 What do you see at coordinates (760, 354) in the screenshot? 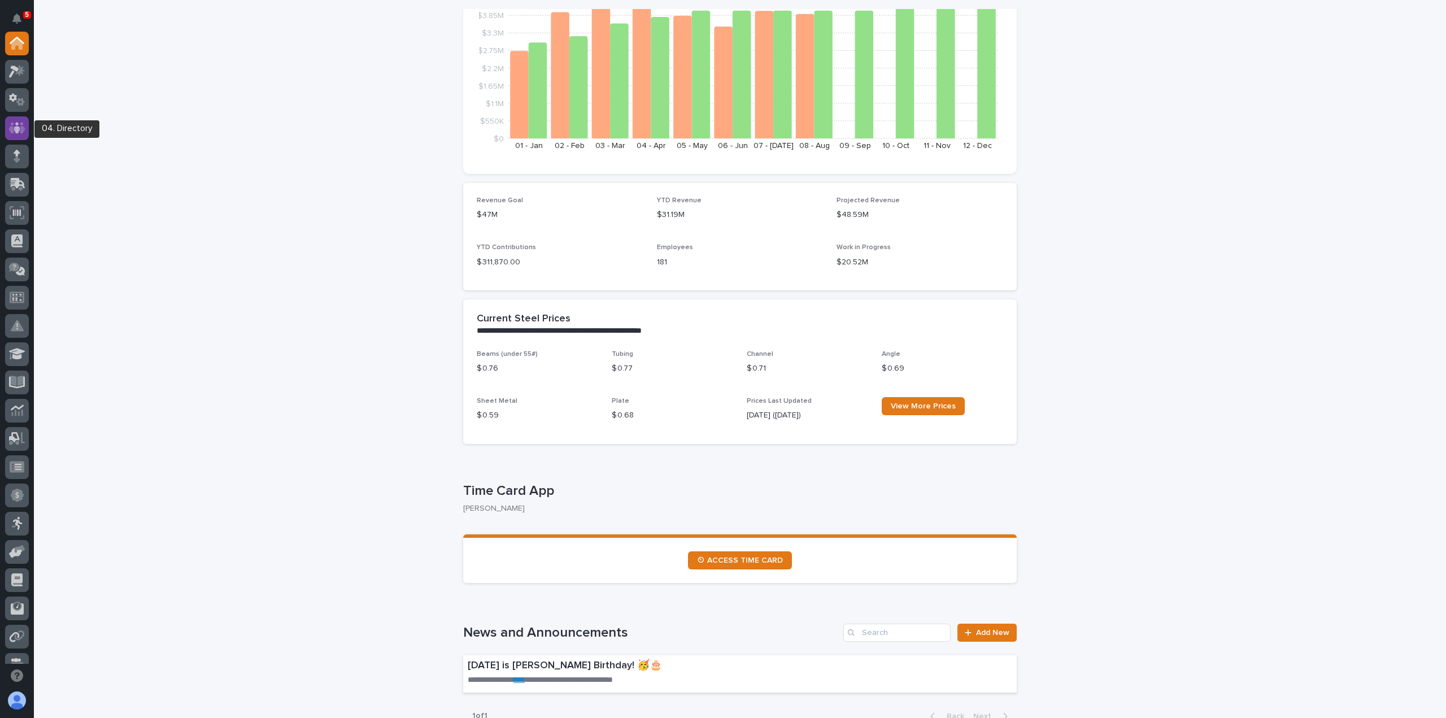
I see `span: Channel` at bounding box center [760, 354].